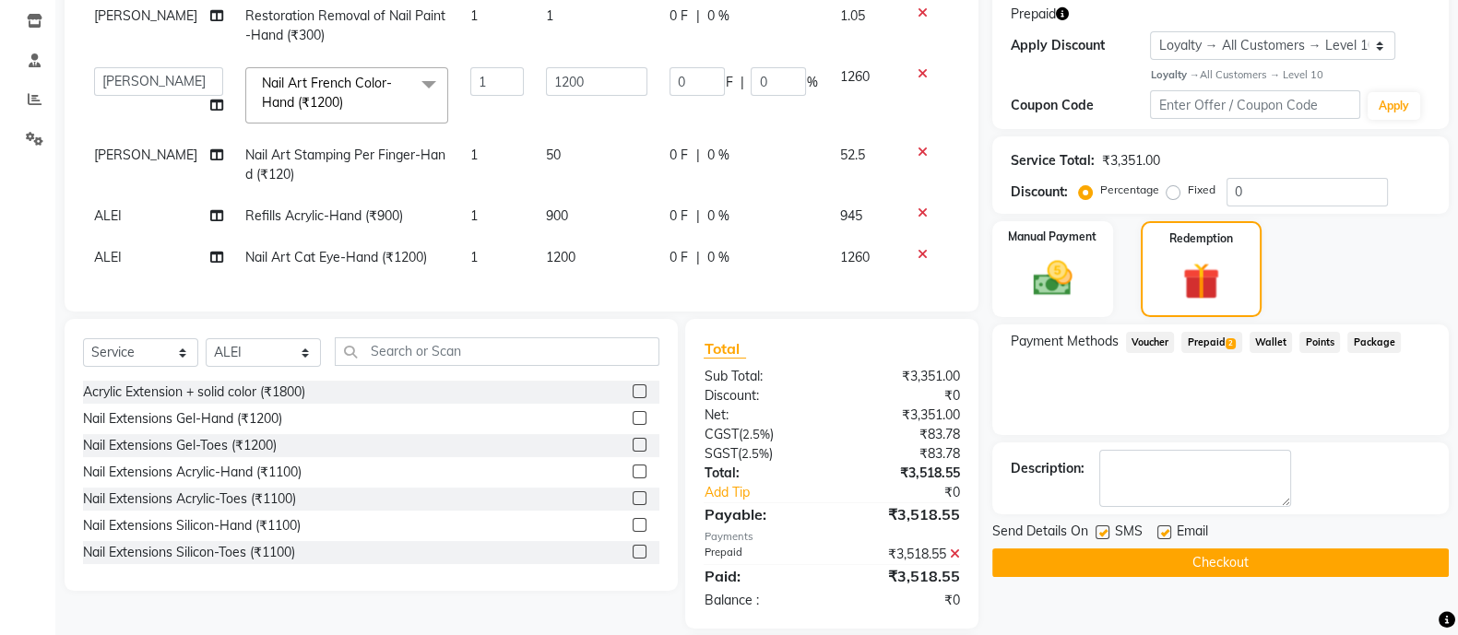  Describe the element at coordinates (728, 82) in the screenshot. I see `span: F` at that location.